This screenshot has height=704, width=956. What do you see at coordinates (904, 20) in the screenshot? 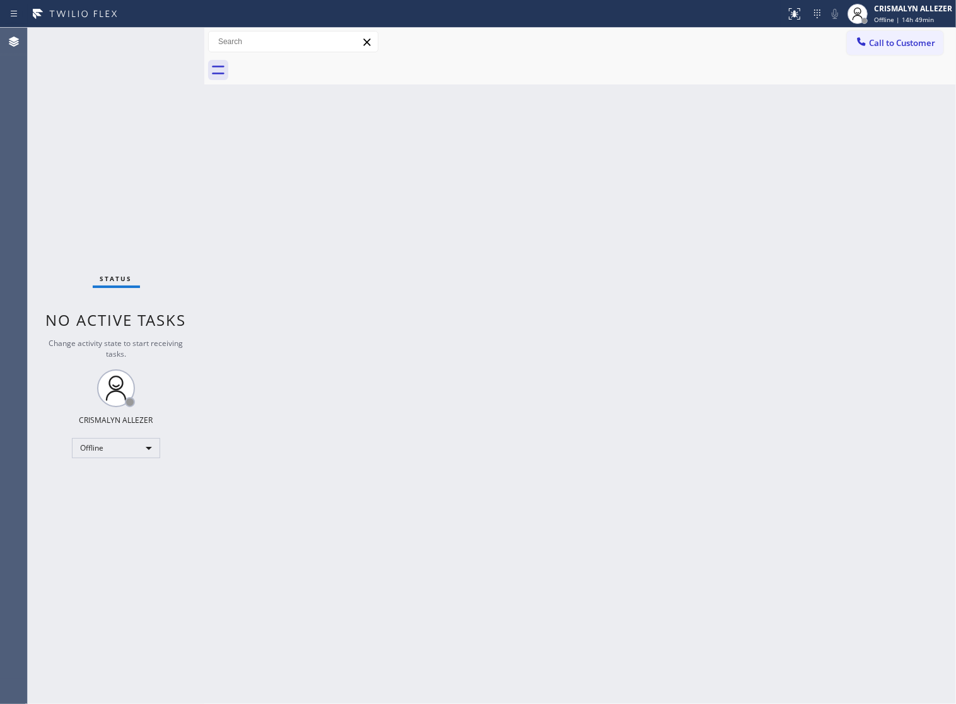
I see `span: Offline | 14h 49min` at bounding box center [904, 20].